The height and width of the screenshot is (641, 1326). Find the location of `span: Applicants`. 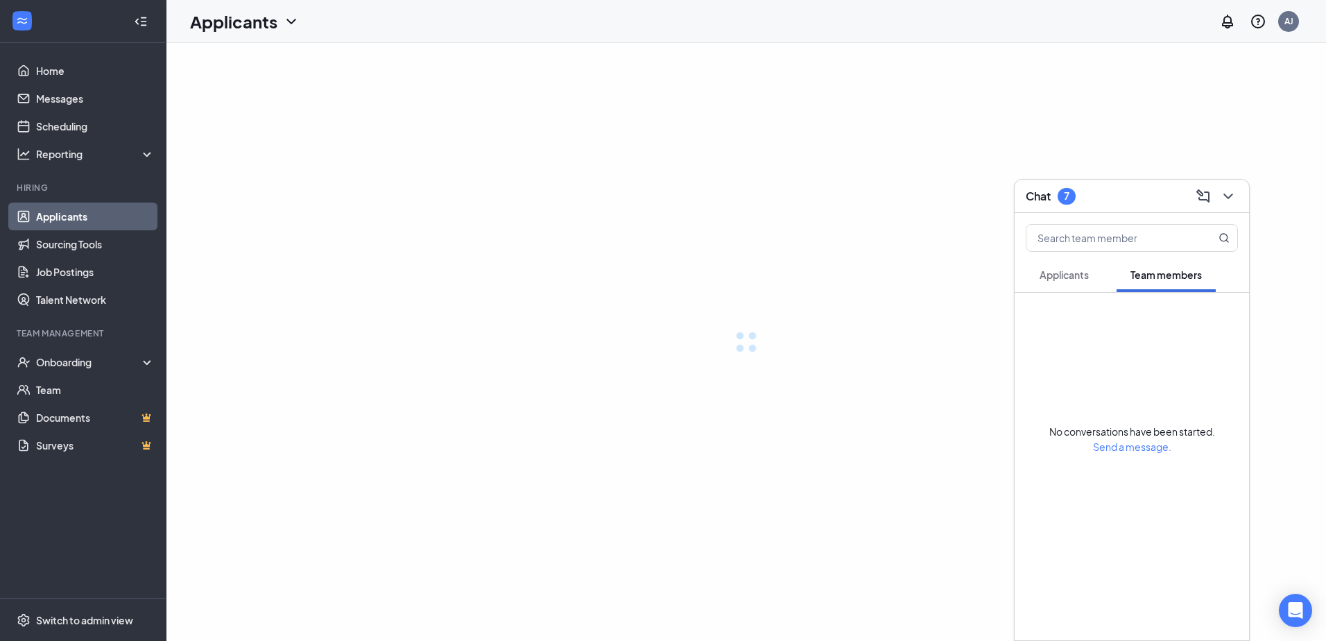

span: Applicants is located at coordinates (1064, 275).